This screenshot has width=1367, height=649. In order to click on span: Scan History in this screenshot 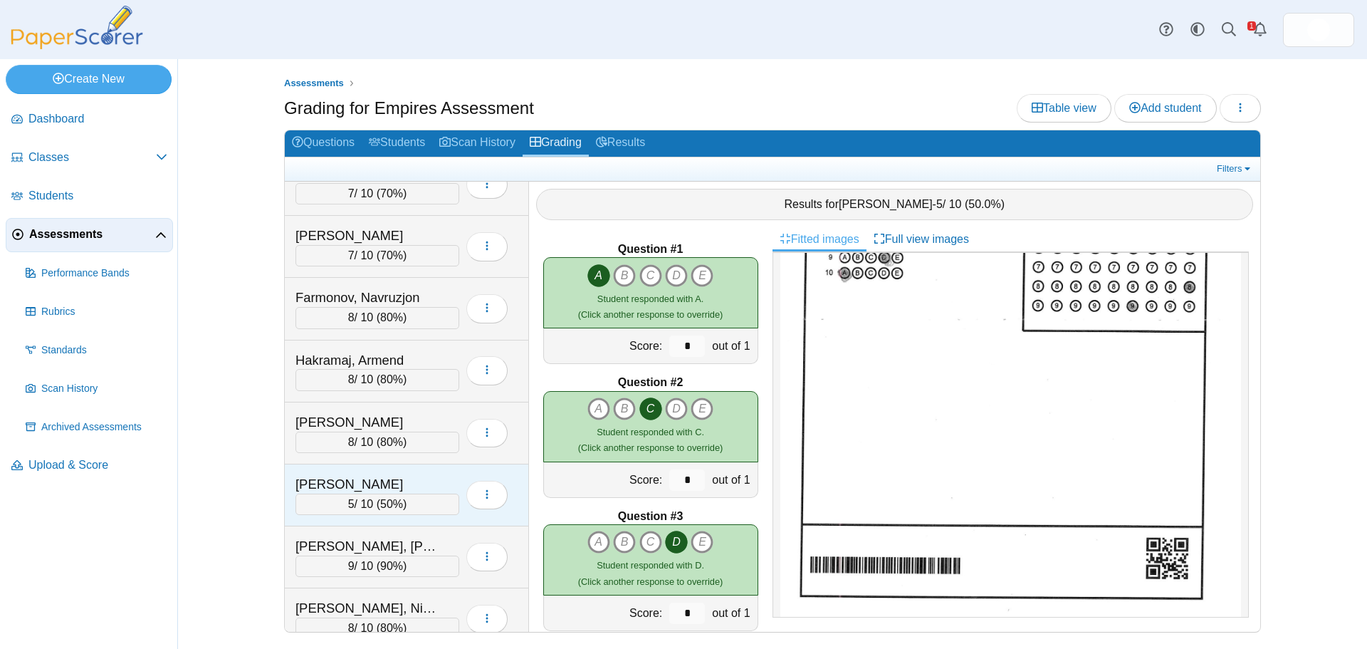, I will do `click(104, 389)`.